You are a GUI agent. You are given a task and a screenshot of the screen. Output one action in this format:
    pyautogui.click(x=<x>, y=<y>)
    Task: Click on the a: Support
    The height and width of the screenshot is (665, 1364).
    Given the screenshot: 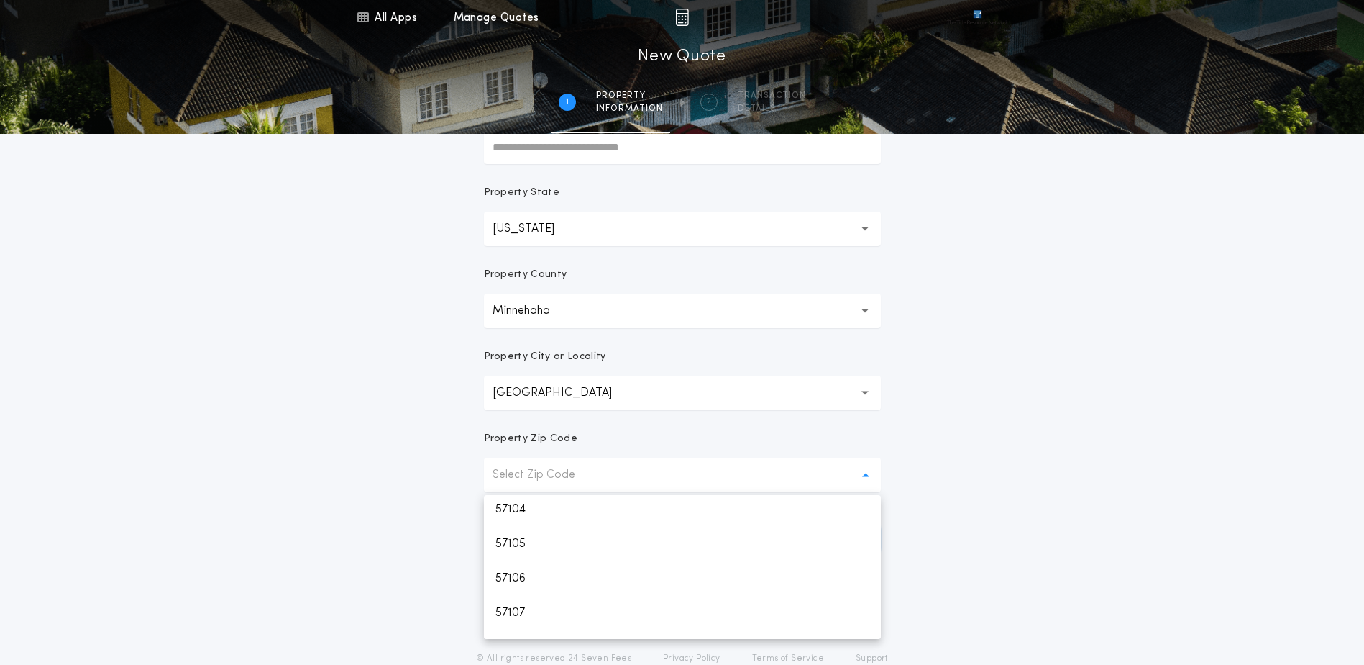 What is the action you would take?
    pyautogui.click(x=872, y=658)
    